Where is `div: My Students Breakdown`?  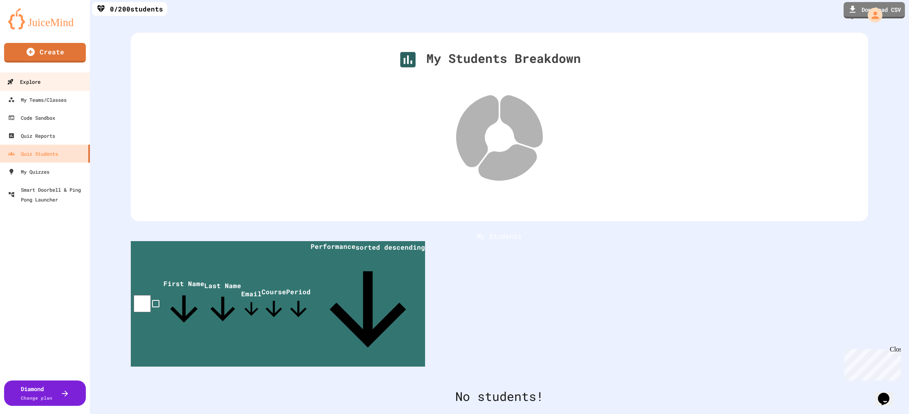
div: My Students Breakdown is located at coordinates (489, 59).